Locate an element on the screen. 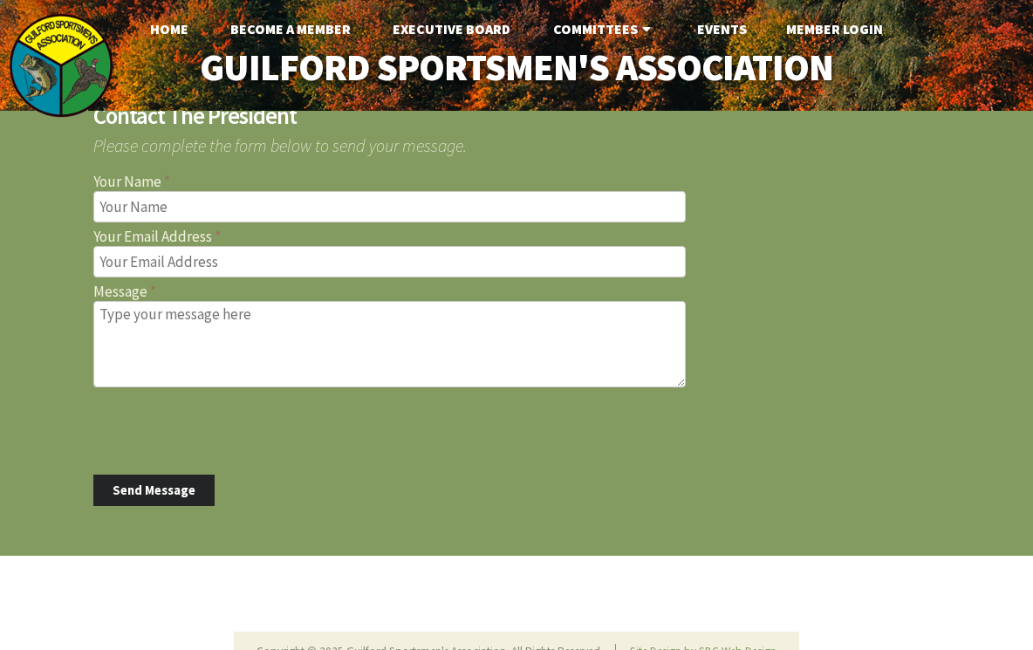  input: Your Email Address is located at coordinates (389, 262).